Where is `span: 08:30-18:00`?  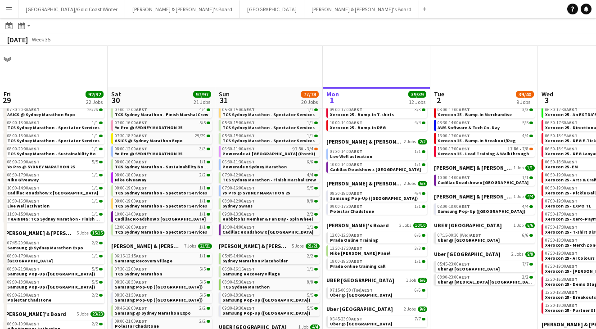 span: 08:30-18:00 is located at coordinates (346, 194).